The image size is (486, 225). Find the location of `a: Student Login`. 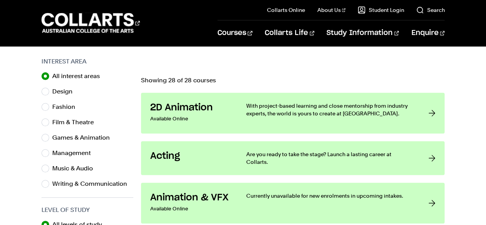

a: Student Login is located at coordinates (381, 10).